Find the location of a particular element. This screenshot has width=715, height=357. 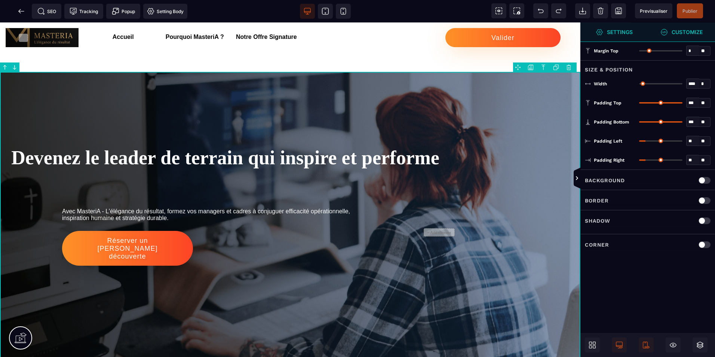

span: Open Style Manager is located at coordinates (681, 32).